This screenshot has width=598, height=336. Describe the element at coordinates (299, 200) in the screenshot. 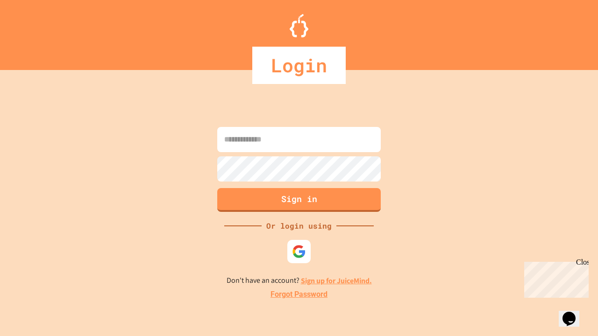

I see `button: Sign in` at that location.